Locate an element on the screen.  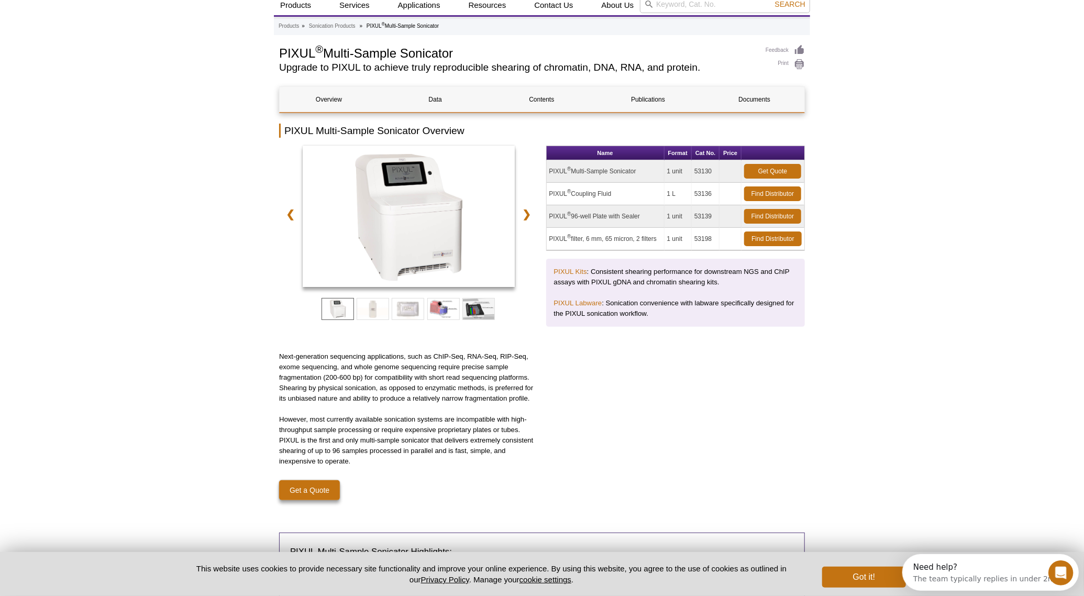
h3: PIXUL Multi-Sample Sonicator Highlights: is located at coordinates (542, 552).